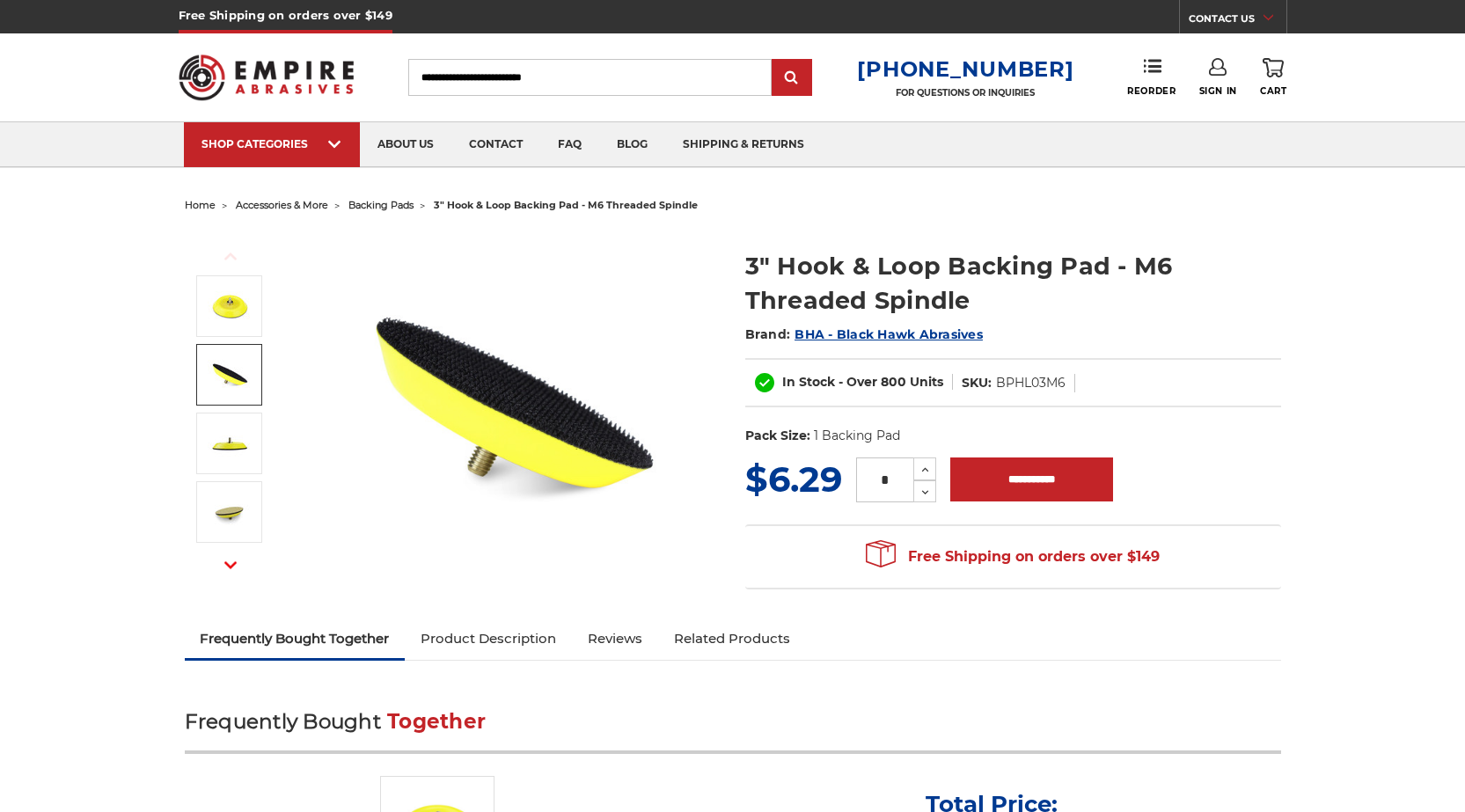 This screenshot has height=812, width=1465. Describe the element at coordinates (200, 205) in the screenshot. I see `span: home` at that location.